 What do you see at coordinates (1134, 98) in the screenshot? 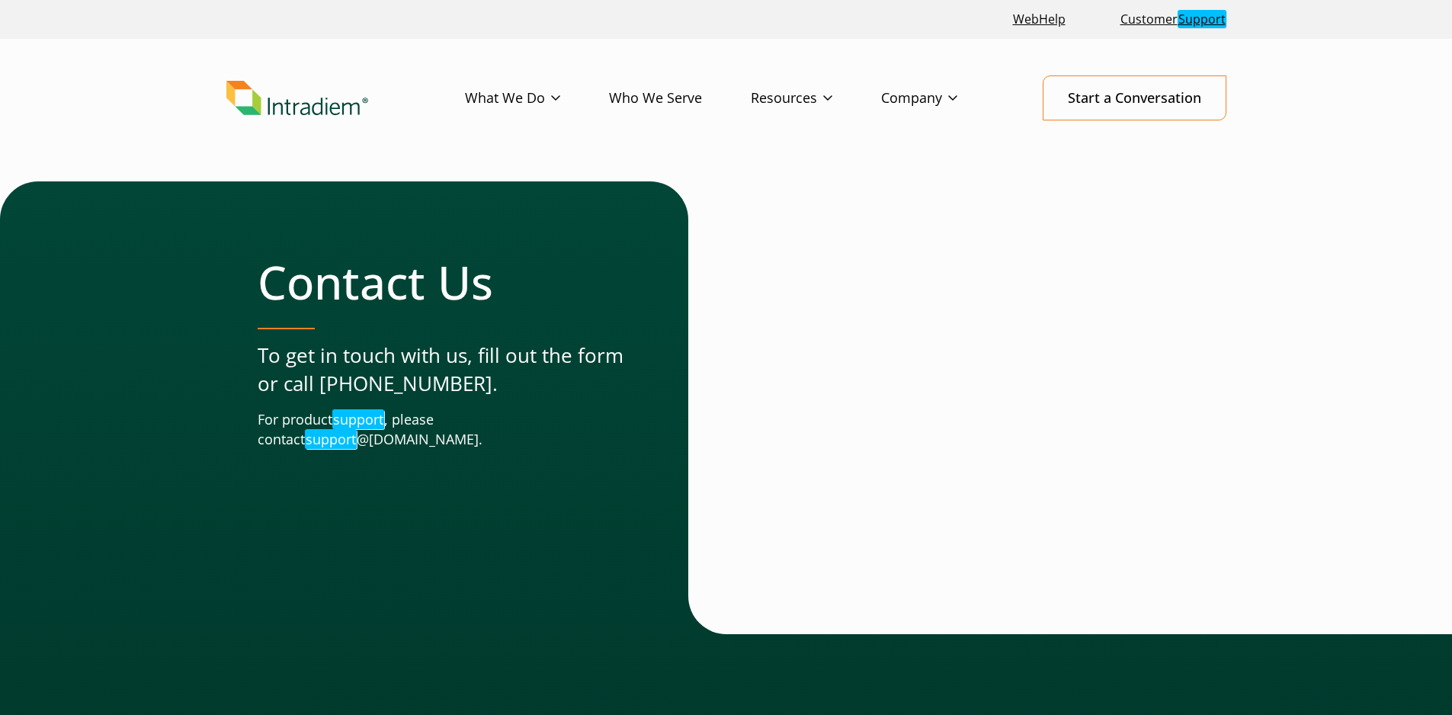
I see `a: Start a Conversation` at bounding box center [1134, 98].